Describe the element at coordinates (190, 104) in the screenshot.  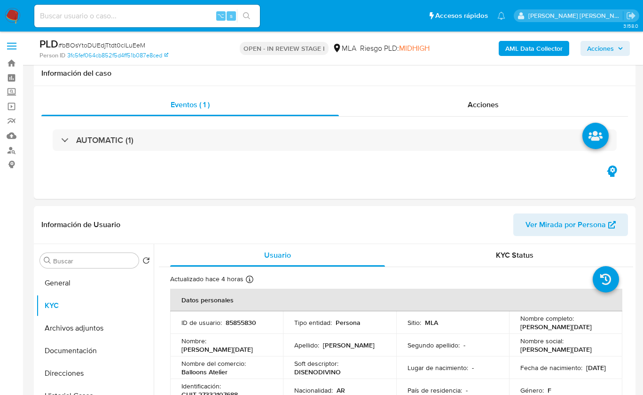
I see `span: Eventos ( 1 )` at that location.